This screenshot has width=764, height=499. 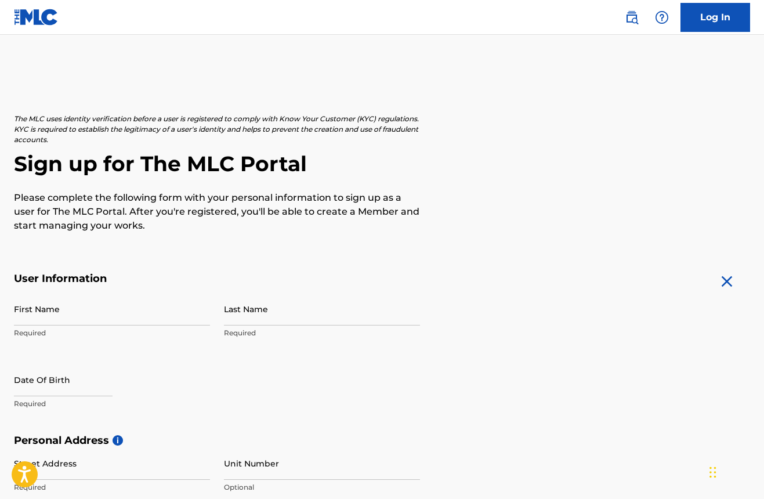 What do you see at coordinates (727, 281) in the screenshot?
I see `img: close` at bounding box center [727, 281].